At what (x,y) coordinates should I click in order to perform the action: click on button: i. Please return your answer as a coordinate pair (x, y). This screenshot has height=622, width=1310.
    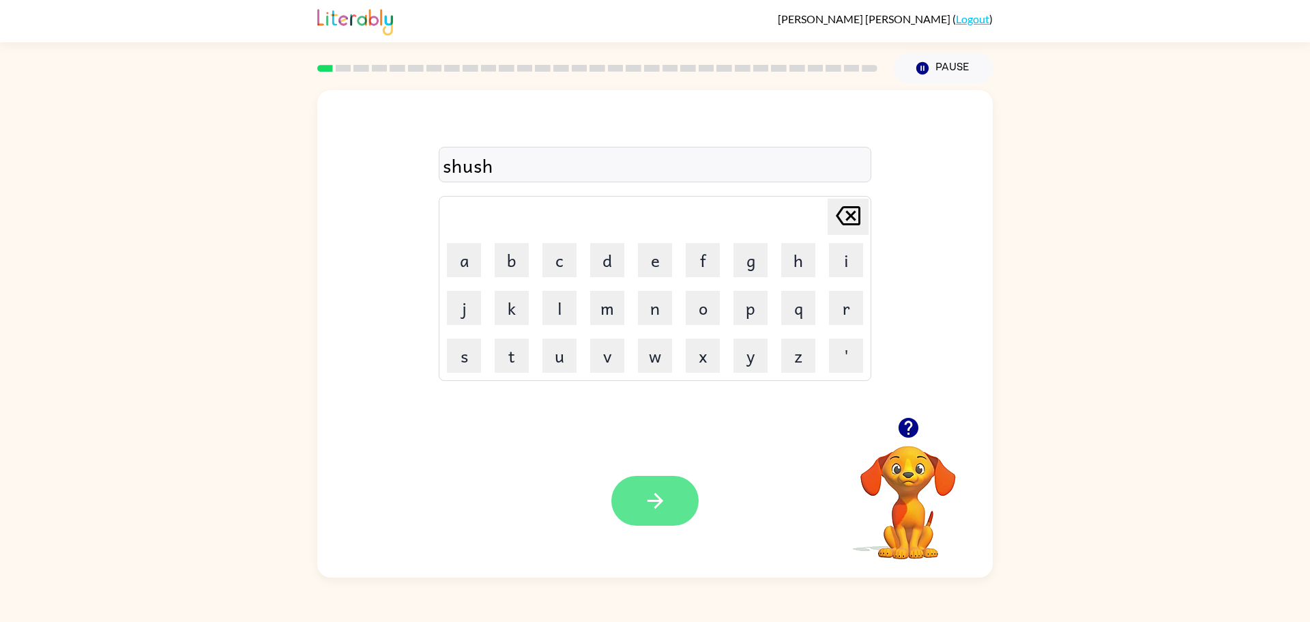
    Looking at the image, I should click on (846, 260).